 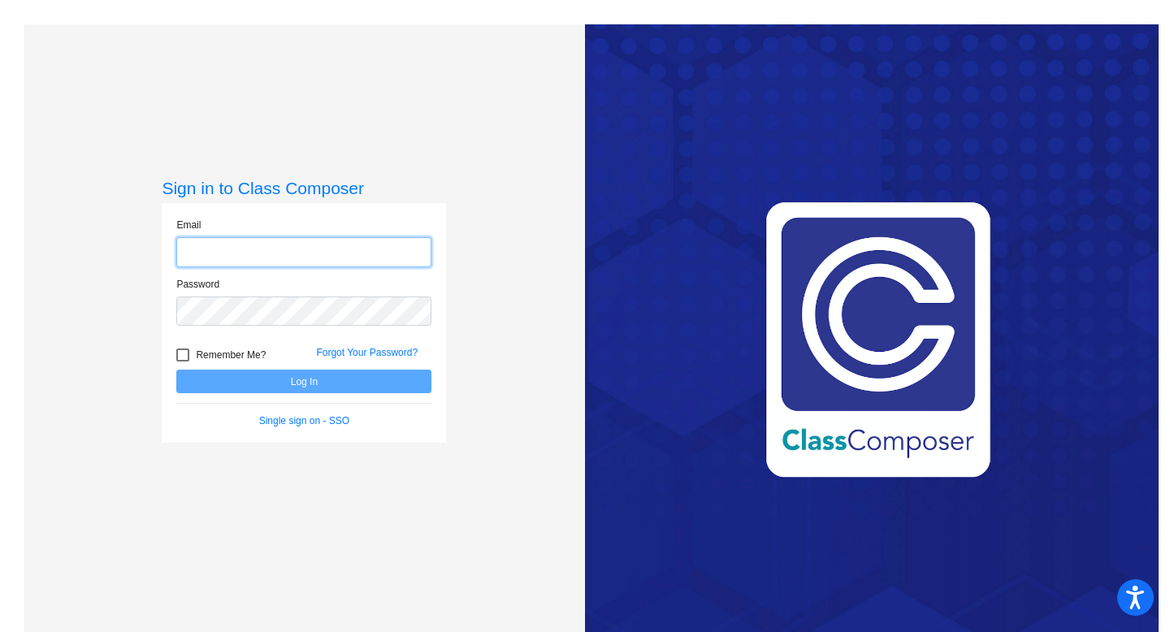 I want to click on label: Password, so click(x=197, y=284).